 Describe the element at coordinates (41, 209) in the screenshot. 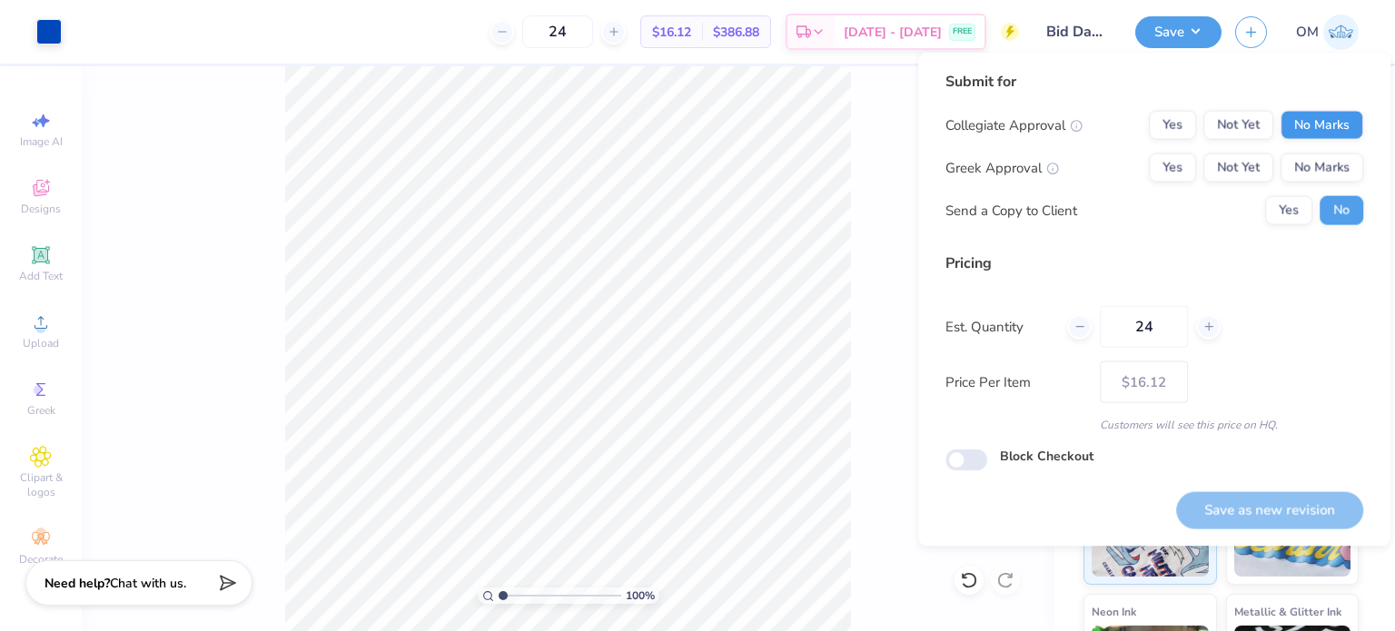

I see `span: Designs` at that location.